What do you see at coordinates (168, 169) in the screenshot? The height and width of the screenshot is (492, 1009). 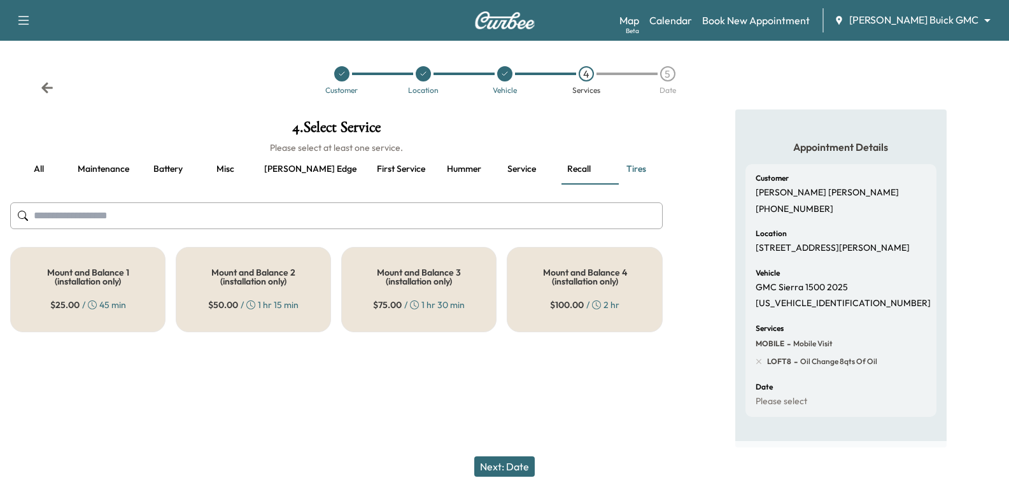 I see `button: Battery` at bounding box center [168, 169].